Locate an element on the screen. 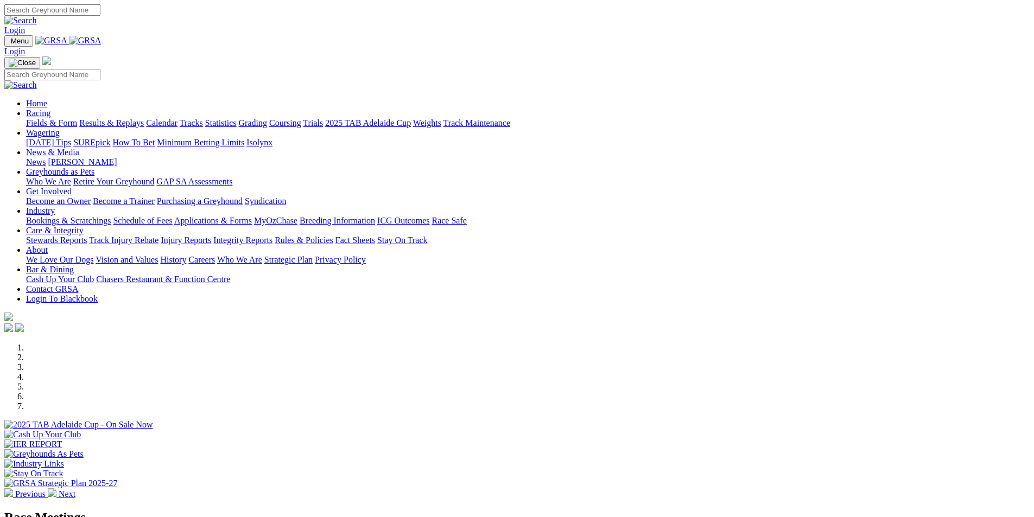 The height and width of the screenshot is (517, 1034). a: Stay On Track is located at coordinates (402, 240).